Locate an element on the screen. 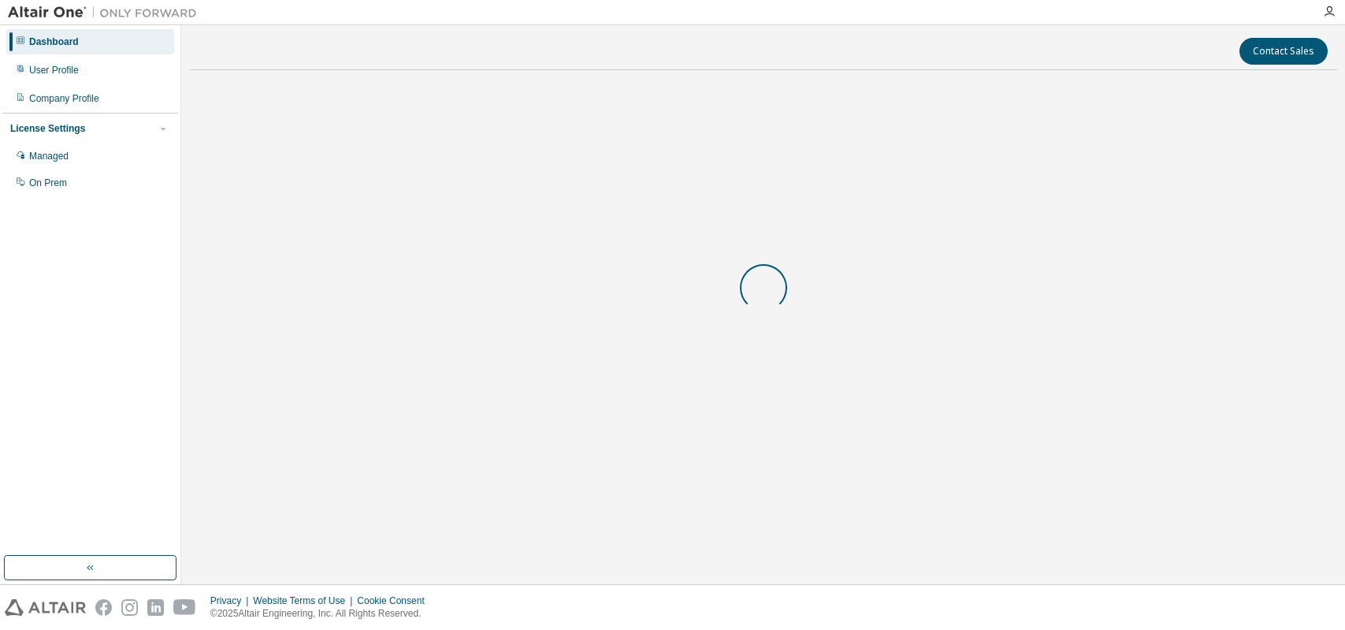  div: License Settings is located at coordinates (47, 128).